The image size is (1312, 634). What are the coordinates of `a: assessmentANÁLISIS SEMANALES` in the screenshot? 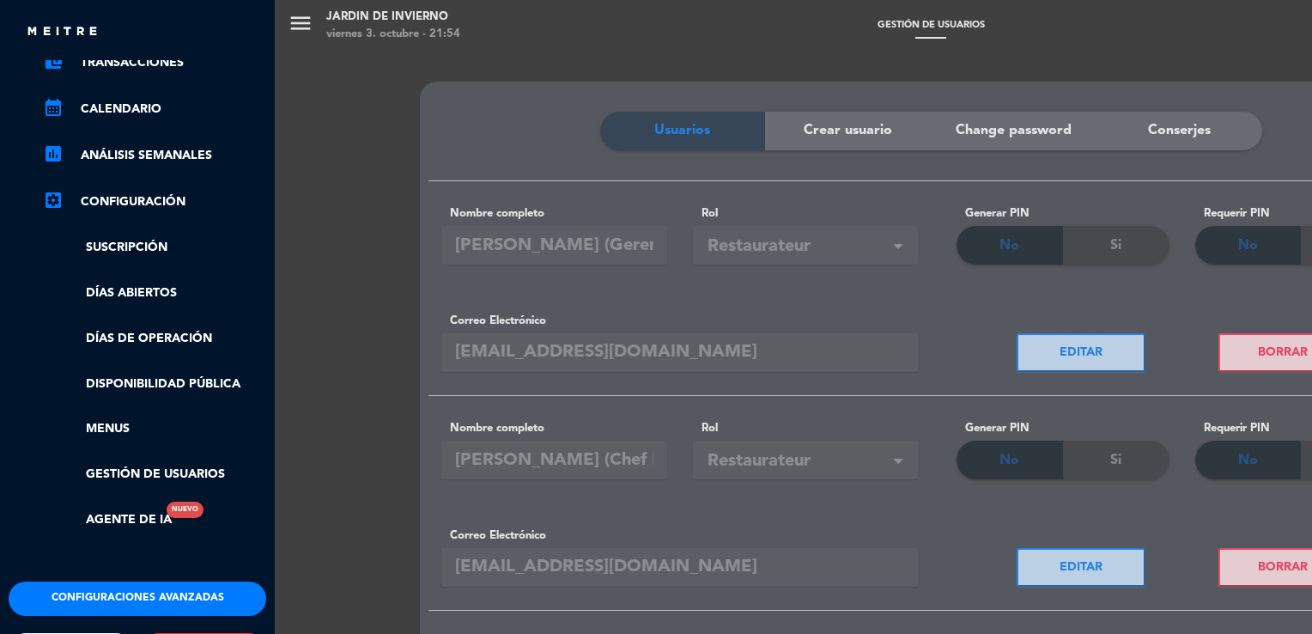 It's located at (155, 155).